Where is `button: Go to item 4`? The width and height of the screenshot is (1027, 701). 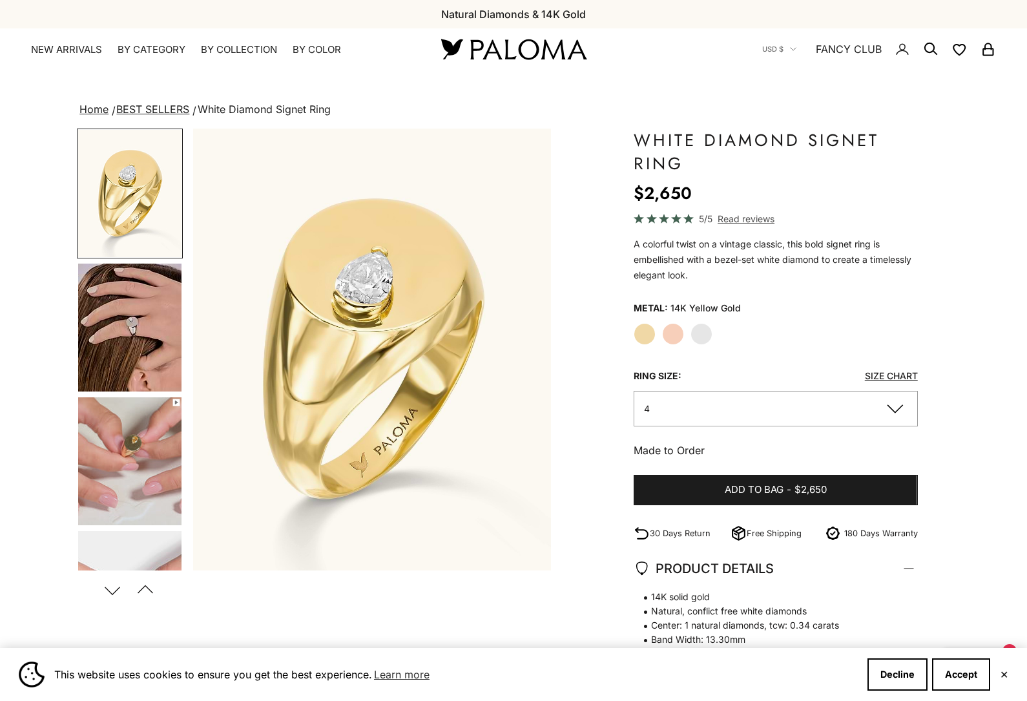
button: Go to item 4 is located at coordinates (130, 328).